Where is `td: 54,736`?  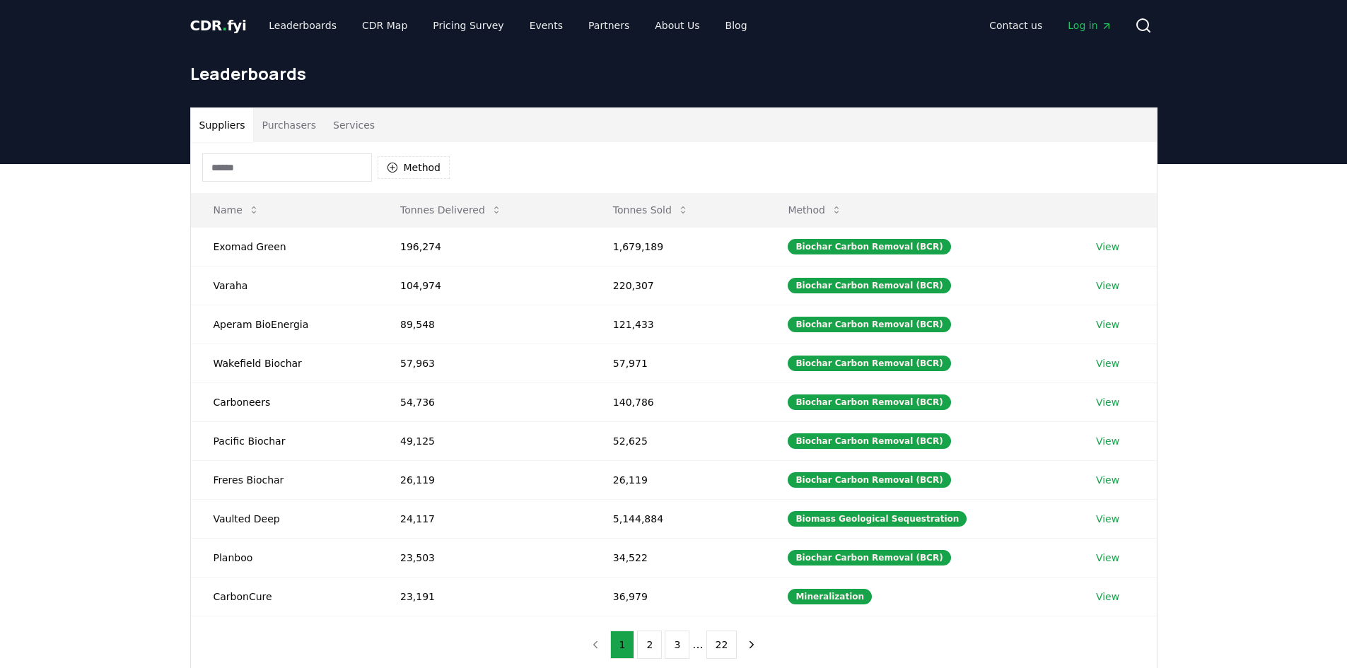 td: 54,736 is located at coordinates (484, 402).